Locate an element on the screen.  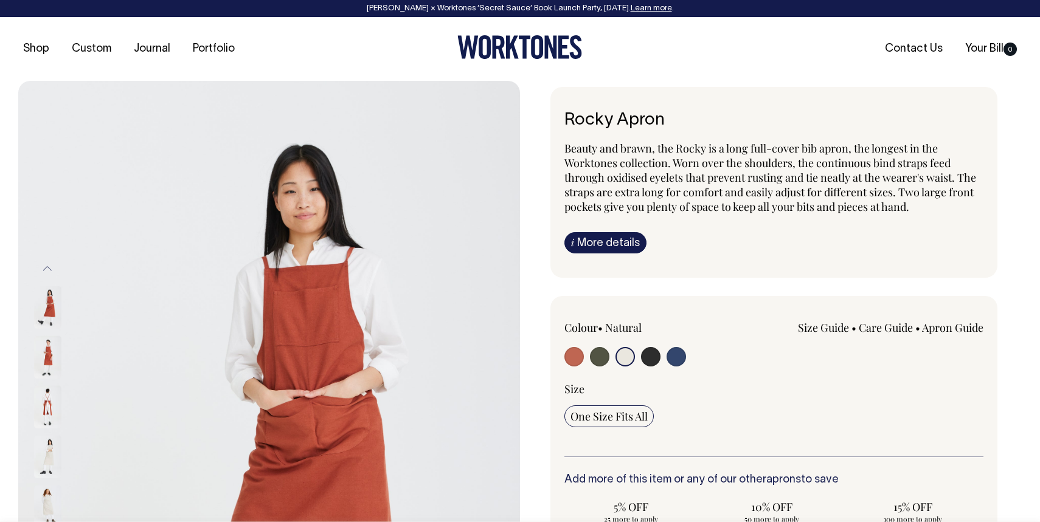
input: One Size Fits All is located at coordinates (609, 416).